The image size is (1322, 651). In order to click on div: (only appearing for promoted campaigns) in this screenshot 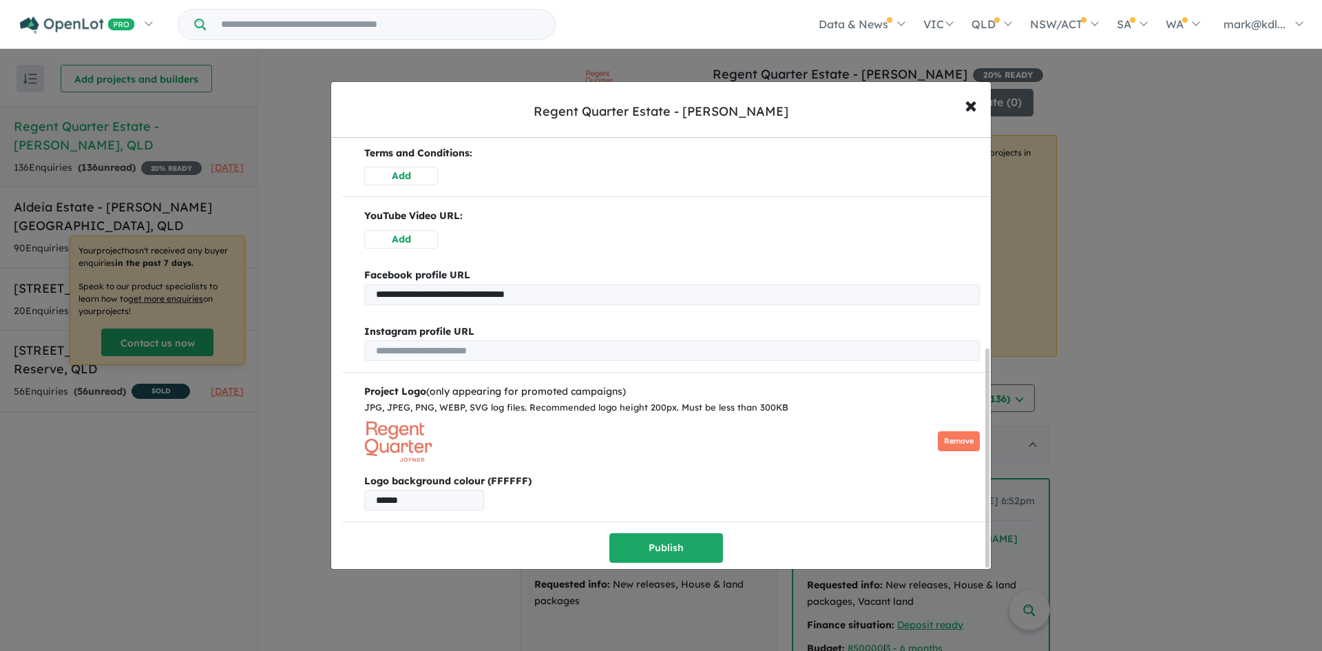, I will do `click(672, 392)`.